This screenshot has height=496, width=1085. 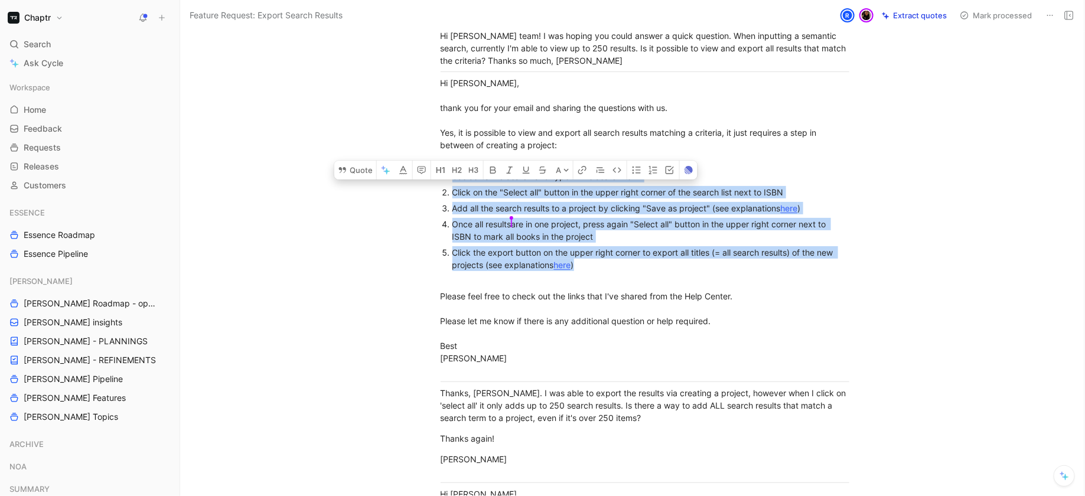 What do you see at coordinates (30, 87) in the screenshot?
I see `span: Workspace` at bounding box center [30, 87].